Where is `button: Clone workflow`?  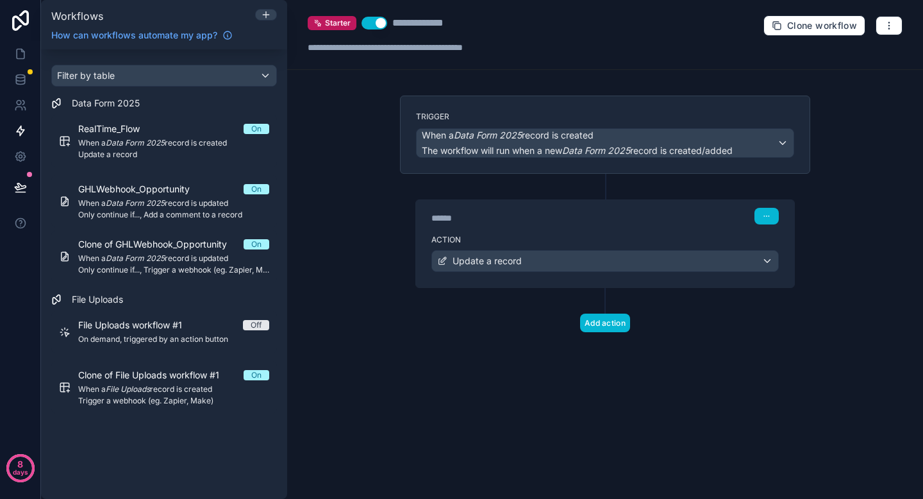
button: Clone workflow is located at coordinates (814, 26).